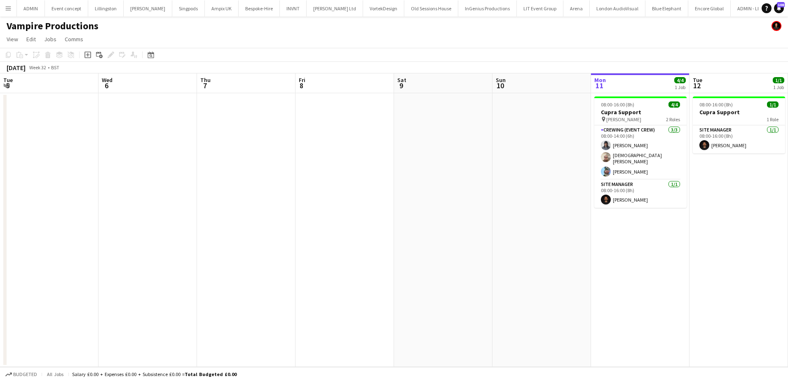 The image size is (788, 381). I want to click on span: 7, so click(205, 85).